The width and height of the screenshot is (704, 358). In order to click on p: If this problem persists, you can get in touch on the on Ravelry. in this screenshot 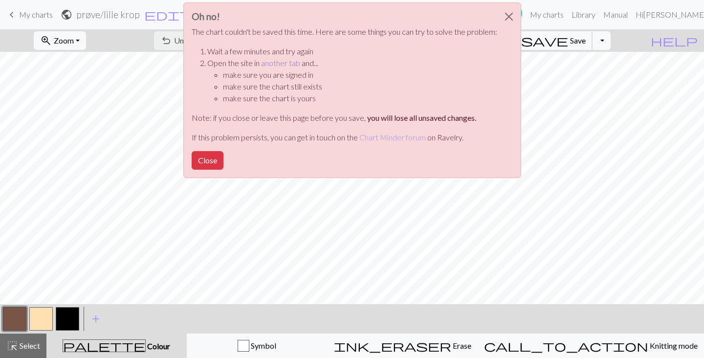, I will do `click(344, 137)`.